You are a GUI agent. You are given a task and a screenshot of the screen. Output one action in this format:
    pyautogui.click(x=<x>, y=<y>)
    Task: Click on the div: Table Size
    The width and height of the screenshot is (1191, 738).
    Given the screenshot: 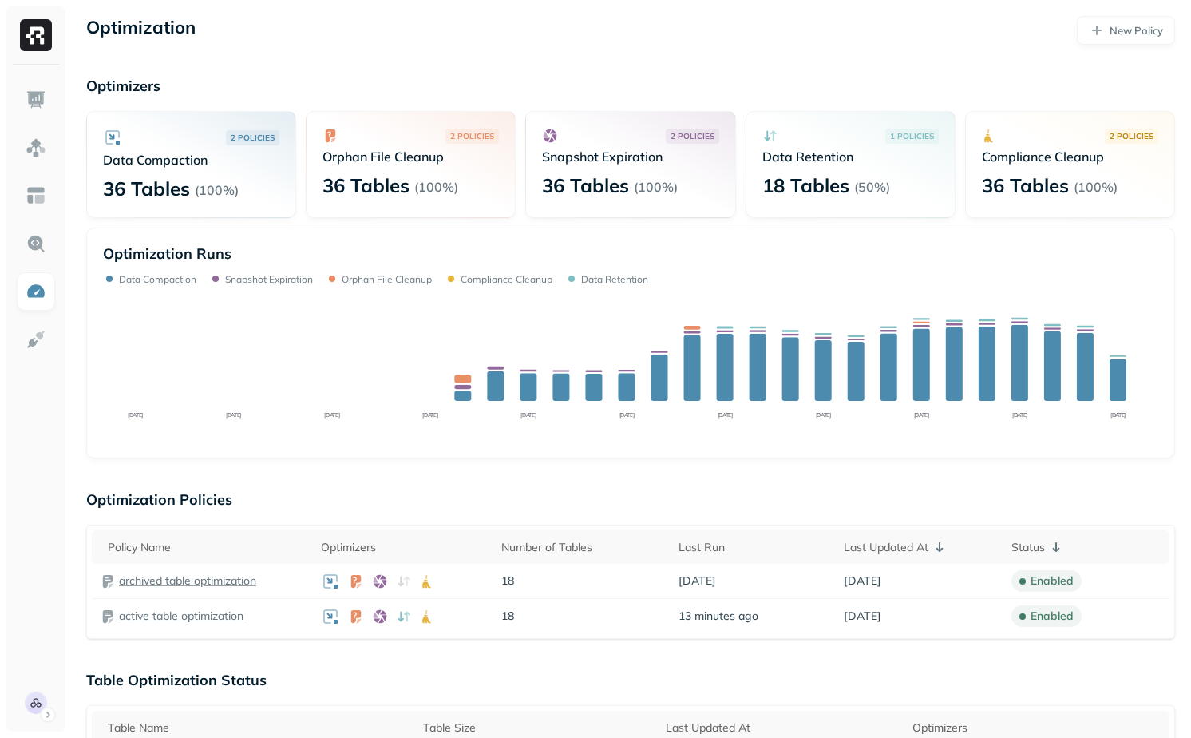 What is the action you would take?
    pyautogui.click(x=537, y=727)
    